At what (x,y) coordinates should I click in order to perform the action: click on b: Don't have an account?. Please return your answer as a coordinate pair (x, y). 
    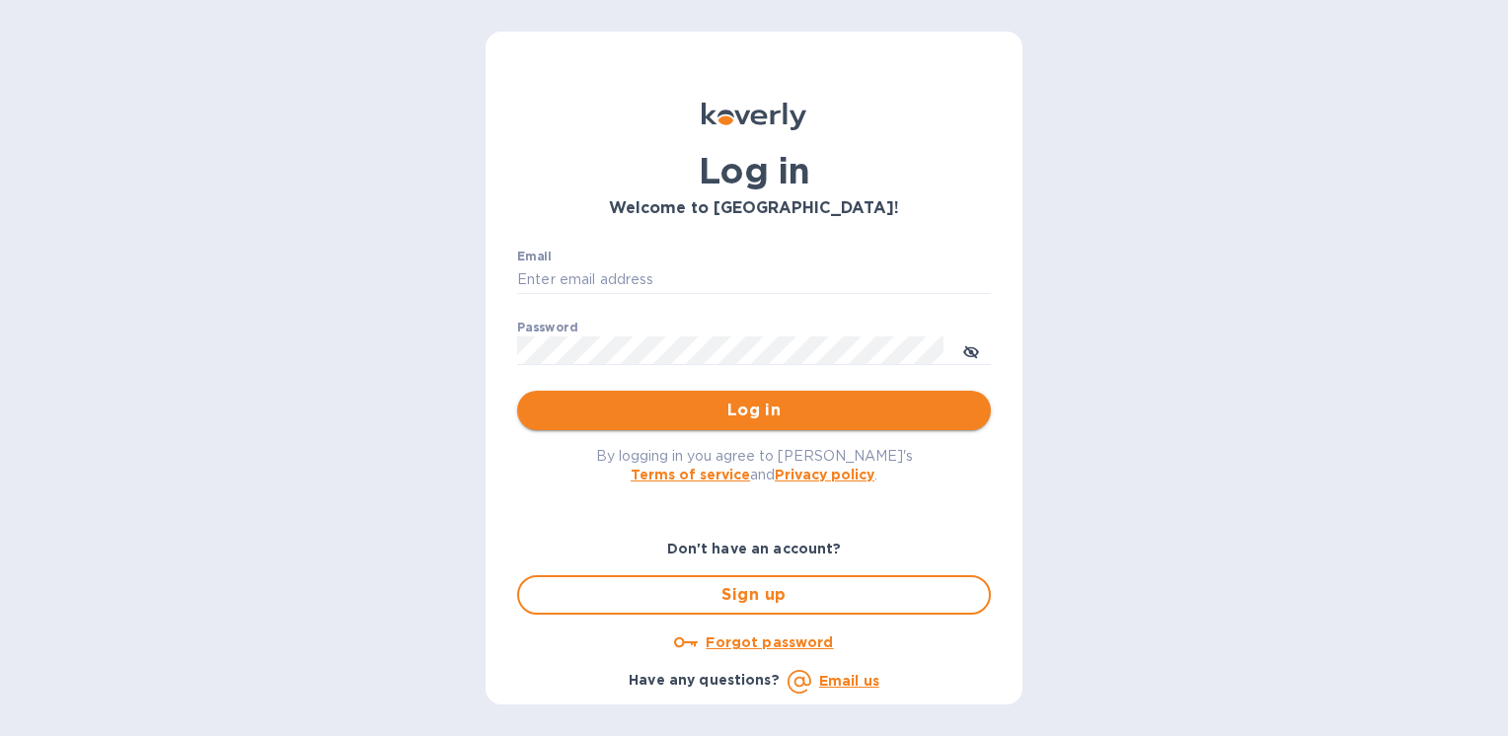
    Looking at the image, I should click on (754, 549).